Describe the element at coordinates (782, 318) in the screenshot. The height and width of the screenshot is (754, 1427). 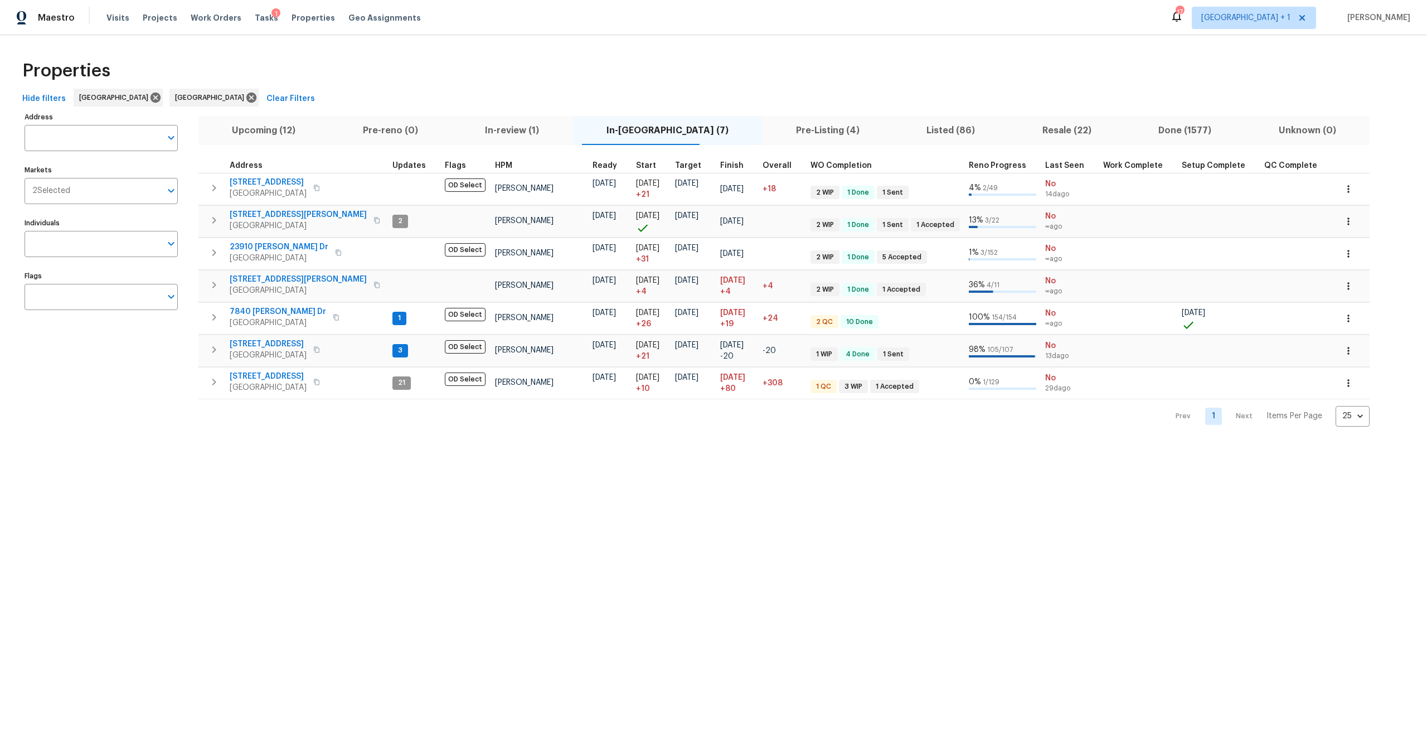
I see `td: 24 day(s) past target finish date` at that location.